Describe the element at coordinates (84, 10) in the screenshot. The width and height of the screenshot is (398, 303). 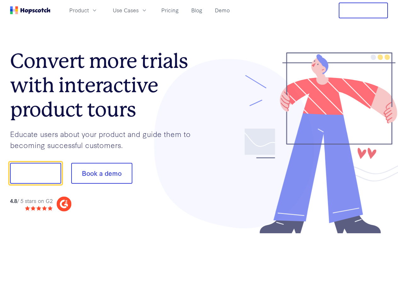
I see `button: Product` at that location.